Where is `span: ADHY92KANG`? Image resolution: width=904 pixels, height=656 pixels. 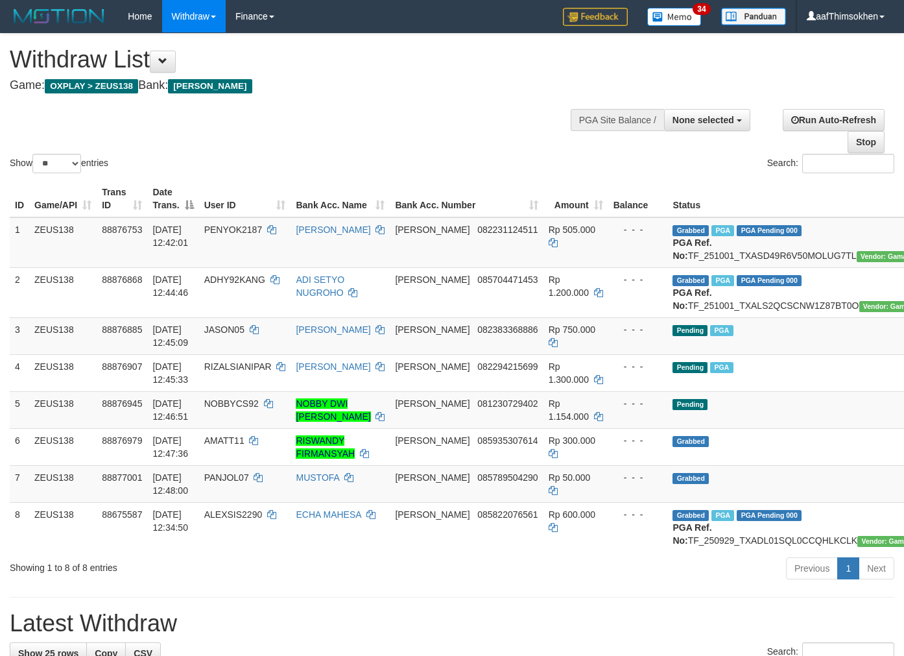 span: ADHY92KANG is located at coordinates (235, 280).